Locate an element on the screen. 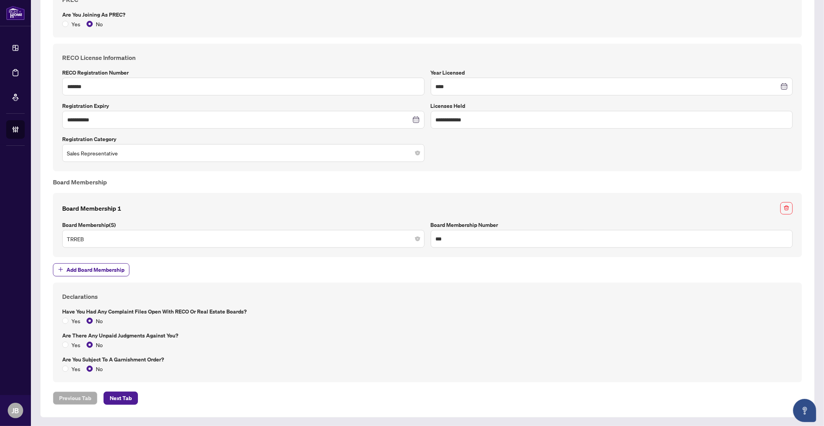 This screenshot has width=824, height=426. button: Previous Tab is located at coordinates (75, 398).